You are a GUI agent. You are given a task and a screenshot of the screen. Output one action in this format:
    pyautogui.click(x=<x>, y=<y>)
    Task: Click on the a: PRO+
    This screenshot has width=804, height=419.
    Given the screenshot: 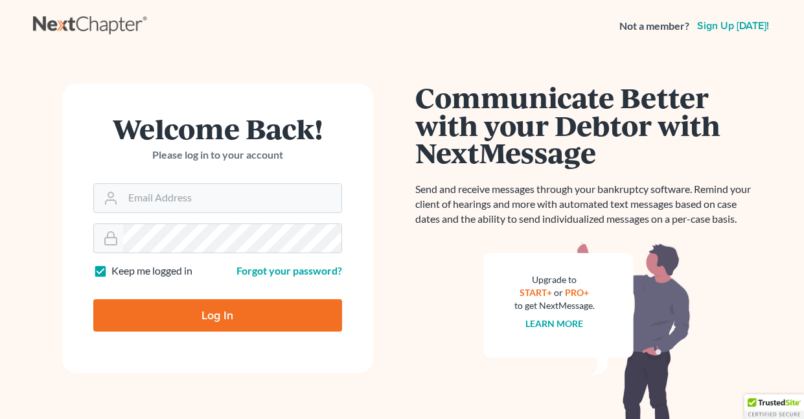 What is the action you would take?
    pyautogui.click(x=577, y=292)
    